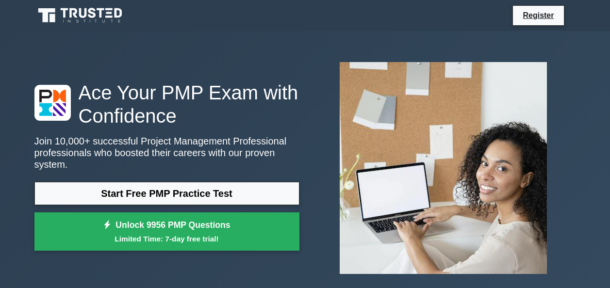 This screenshot has height=288, width=610. Describe the element at coordinates (167, 232) in the screenshot. I see `a: Unlock 9956 PMP QuestionsLimited Time: 7-day free trial!` at that location.